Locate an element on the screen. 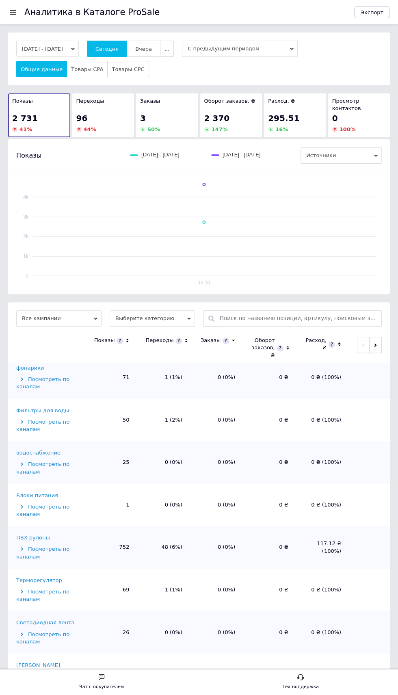 The height and width of the screenshot is (695, 398). text: 3k is located at coordinates (26, 217).